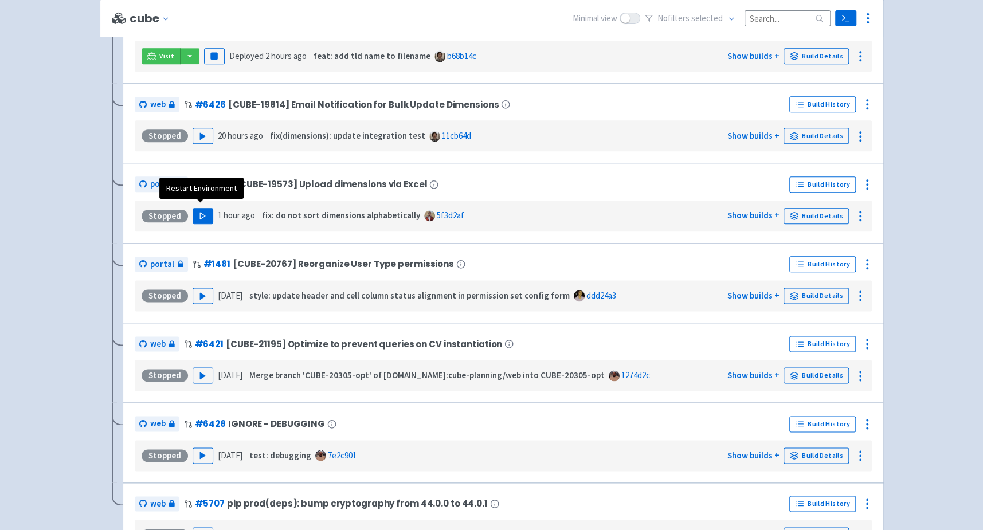 This screenshot has width=983, height=530. What do you see at coordinates (286, 56) in the screenshot?
I see `time: 2 hours ago` at bounding box center [286, 56].